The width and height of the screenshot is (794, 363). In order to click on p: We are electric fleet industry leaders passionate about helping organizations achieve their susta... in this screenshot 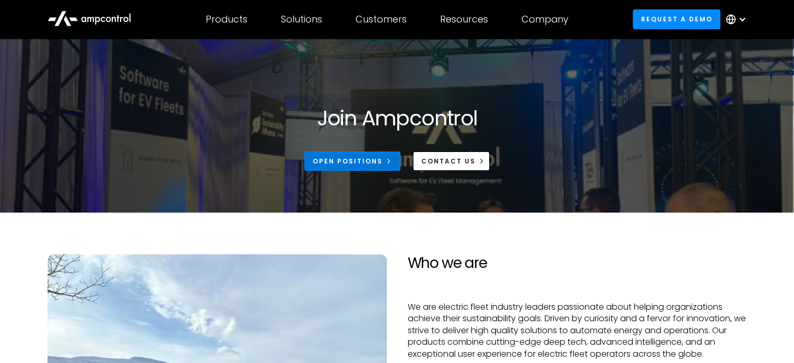, I will do `click(577, 330)`.